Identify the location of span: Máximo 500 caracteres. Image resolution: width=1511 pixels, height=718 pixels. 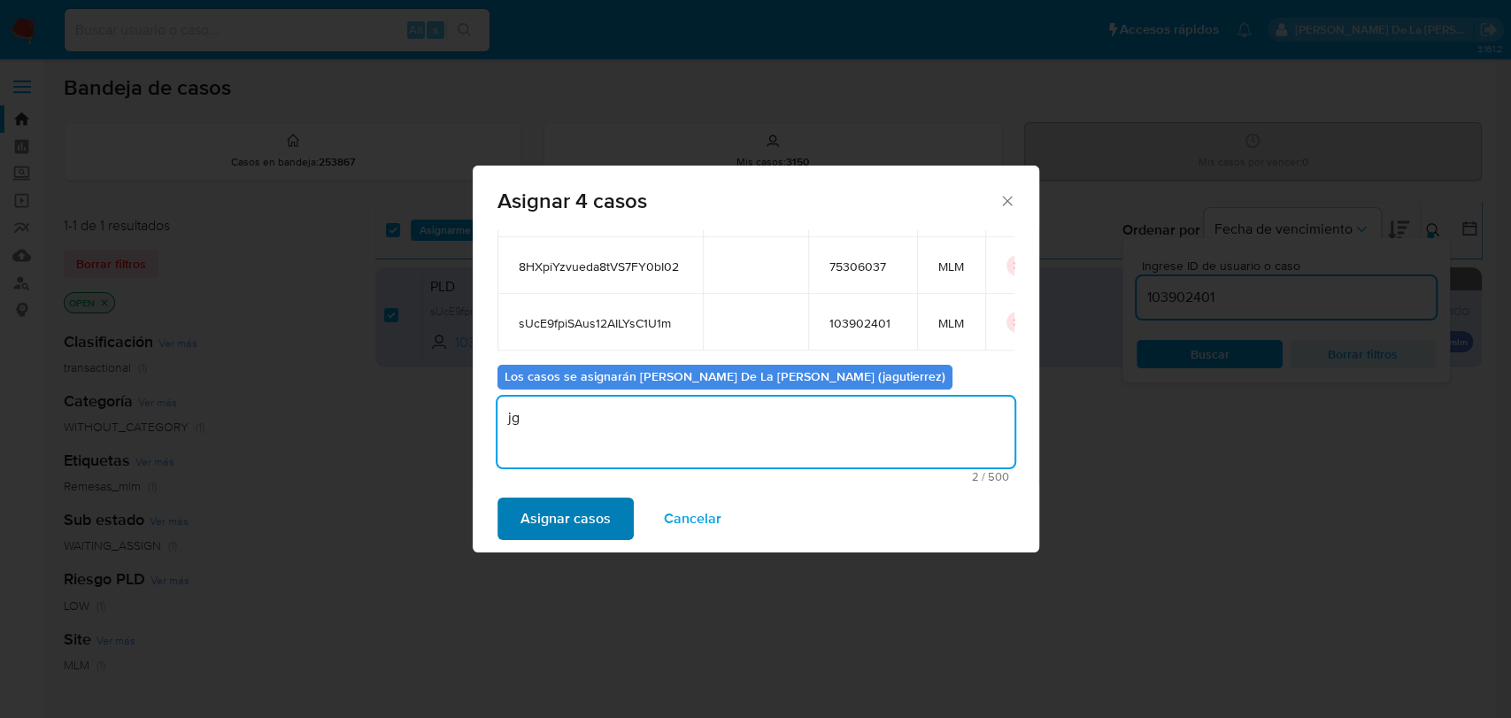
(756, 476).